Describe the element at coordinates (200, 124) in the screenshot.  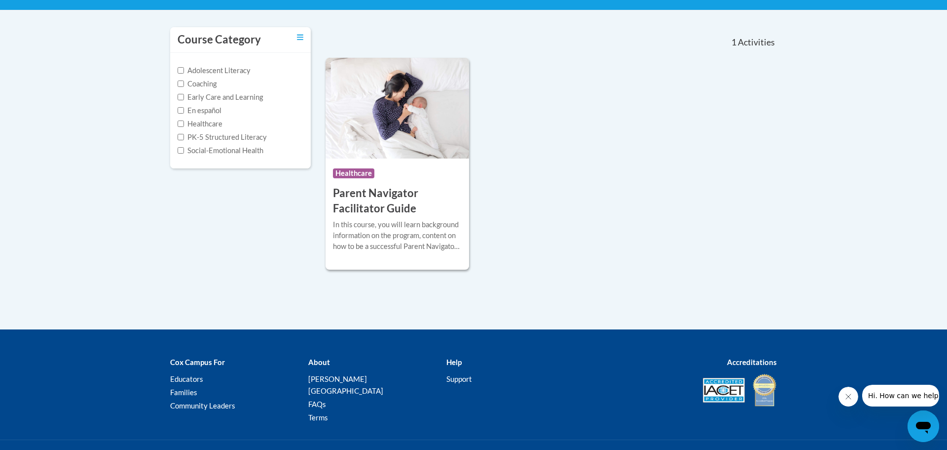
I see `label: Healthcare` at that location.